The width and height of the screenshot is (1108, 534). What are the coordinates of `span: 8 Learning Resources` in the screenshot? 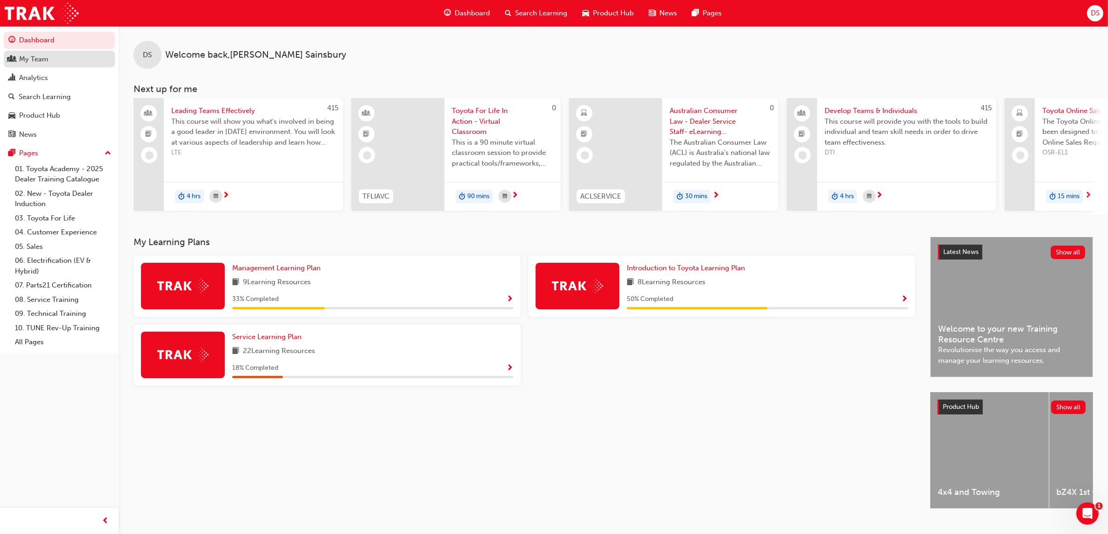 It's located at (671, 282).